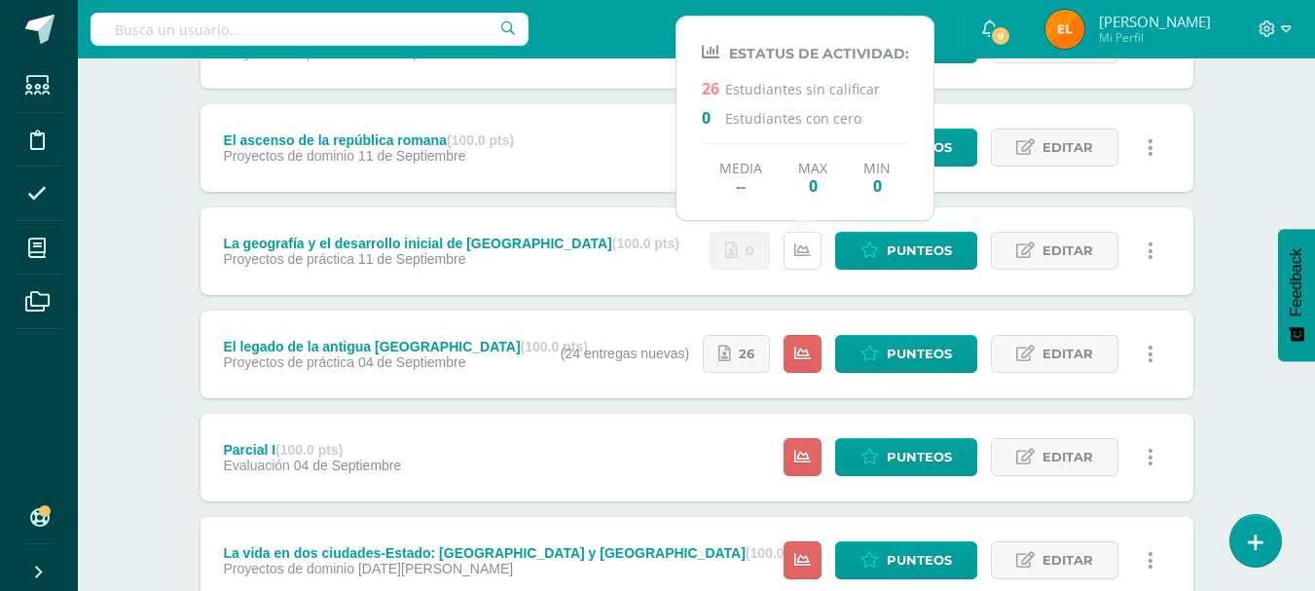  What do you see at coordinates (309, 29) in the screenshot?
I see `input: Busca un usuario...` at bounding box center [309, 29].